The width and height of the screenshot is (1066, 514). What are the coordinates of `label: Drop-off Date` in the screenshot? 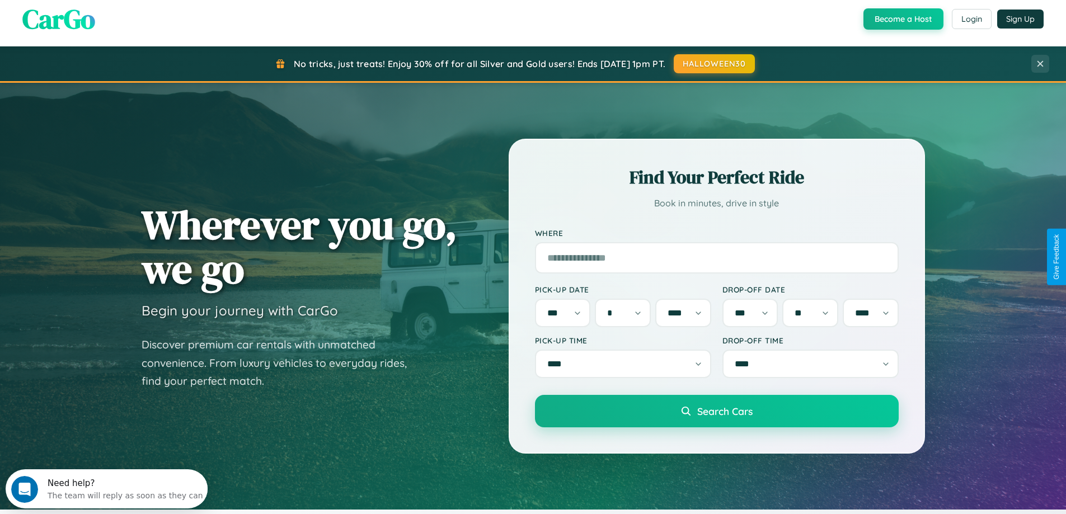 It's located at (810, 289).